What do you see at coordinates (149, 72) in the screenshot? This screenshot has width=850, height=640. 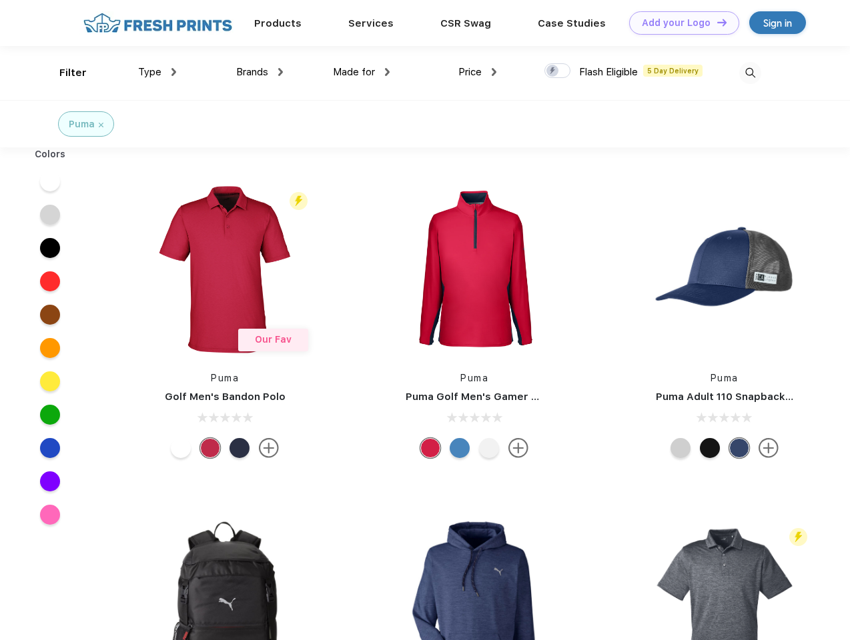 I see `span: Type` at bounding box center [149, 72].